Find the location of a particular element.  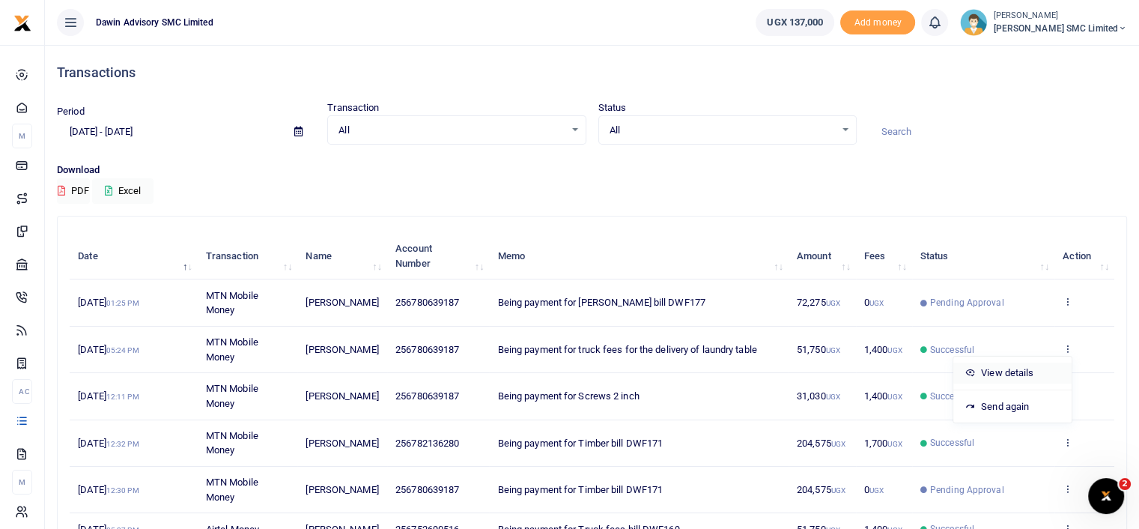

span: UGX 137,000 is located at coordinates (795, 22).